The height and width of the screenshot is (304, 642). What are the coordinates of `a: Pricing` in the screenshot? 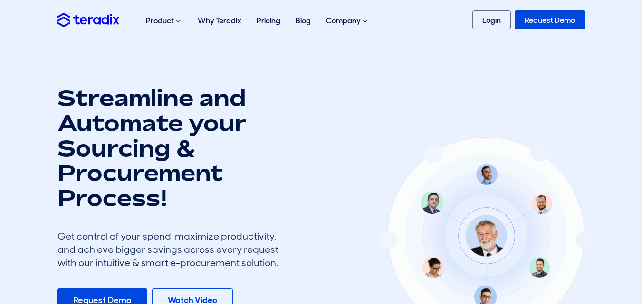 It's located at (268, 20).